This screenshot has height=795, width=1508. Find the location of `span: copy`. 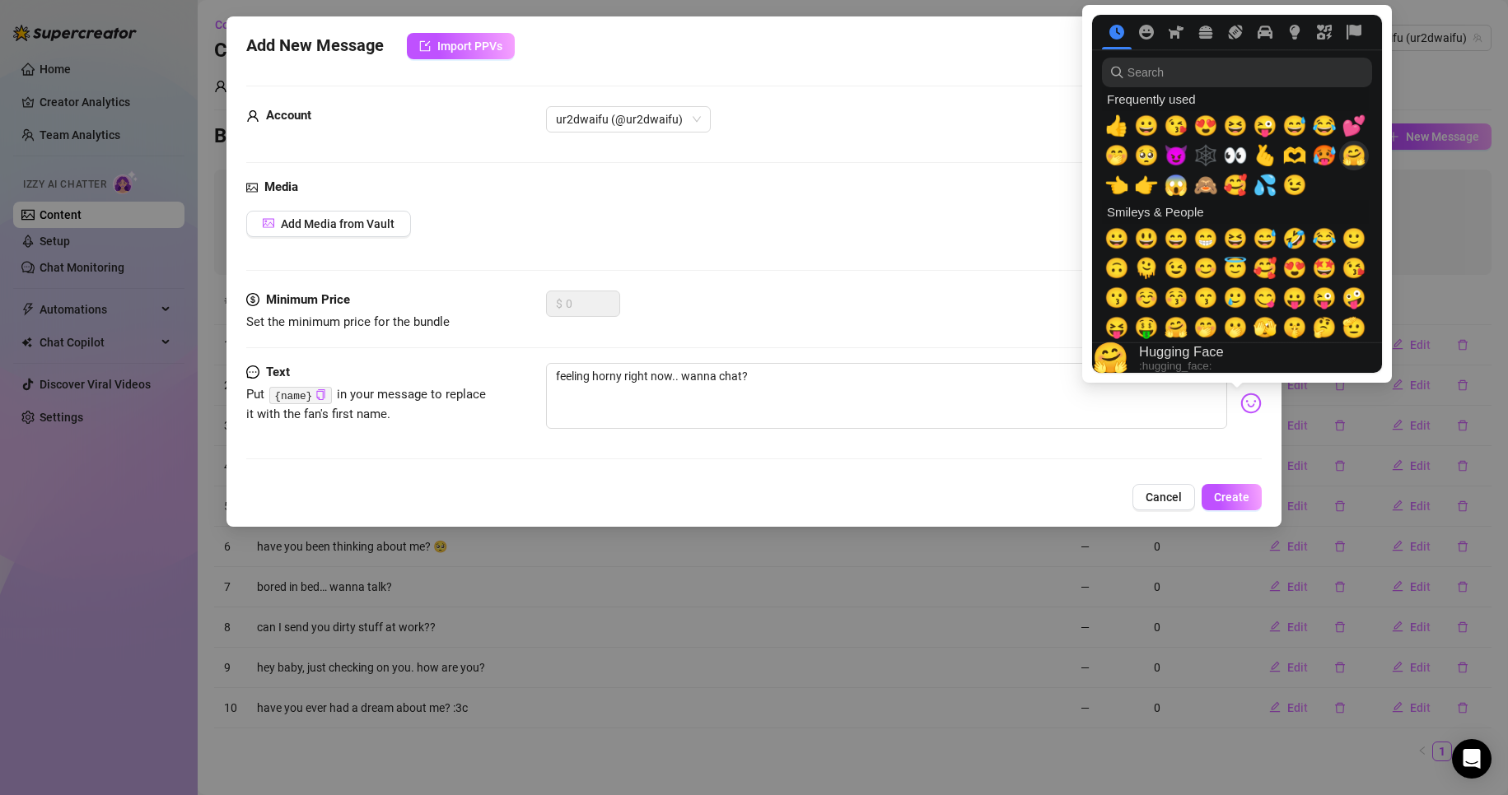

span: copy is located at coordinates (320, 394).